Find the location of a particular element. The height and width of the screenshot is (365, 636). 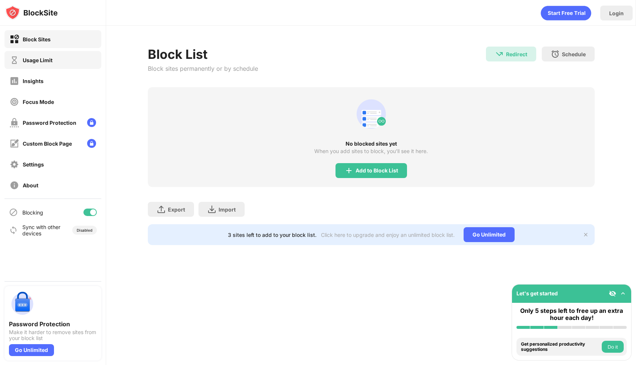

img: blocking-icon.svg is located at coordinates (13, 212).